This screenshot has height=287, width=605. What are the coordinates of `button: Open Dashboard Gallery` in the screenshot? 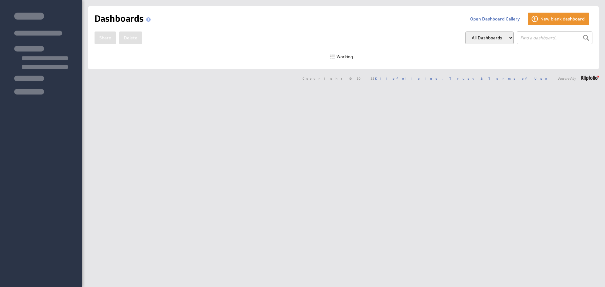 It's located at (495, 19).